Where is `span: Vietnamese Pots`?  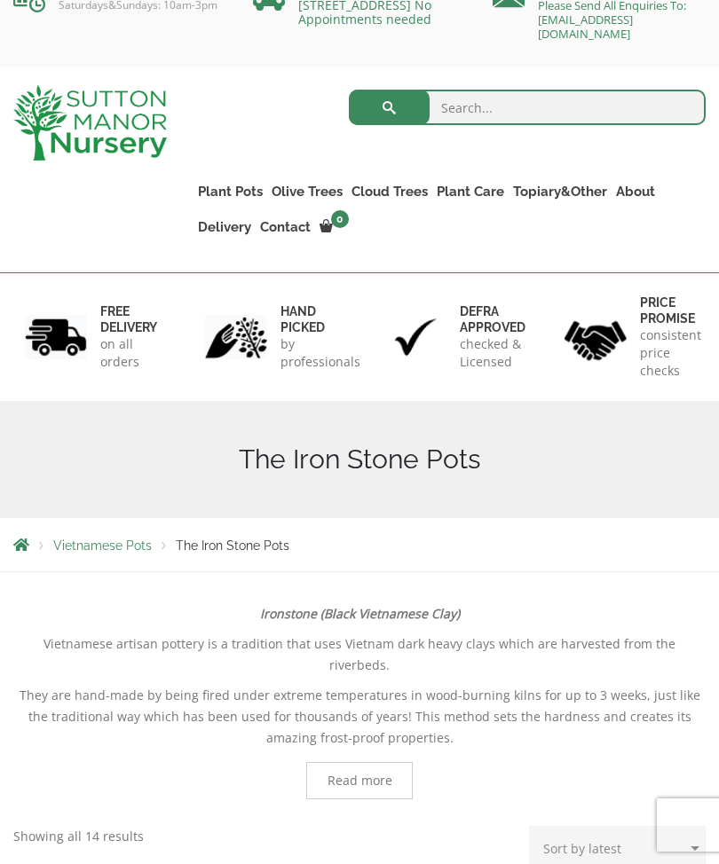 span: Vietnamese Pots is located at coordinates (102, 546).